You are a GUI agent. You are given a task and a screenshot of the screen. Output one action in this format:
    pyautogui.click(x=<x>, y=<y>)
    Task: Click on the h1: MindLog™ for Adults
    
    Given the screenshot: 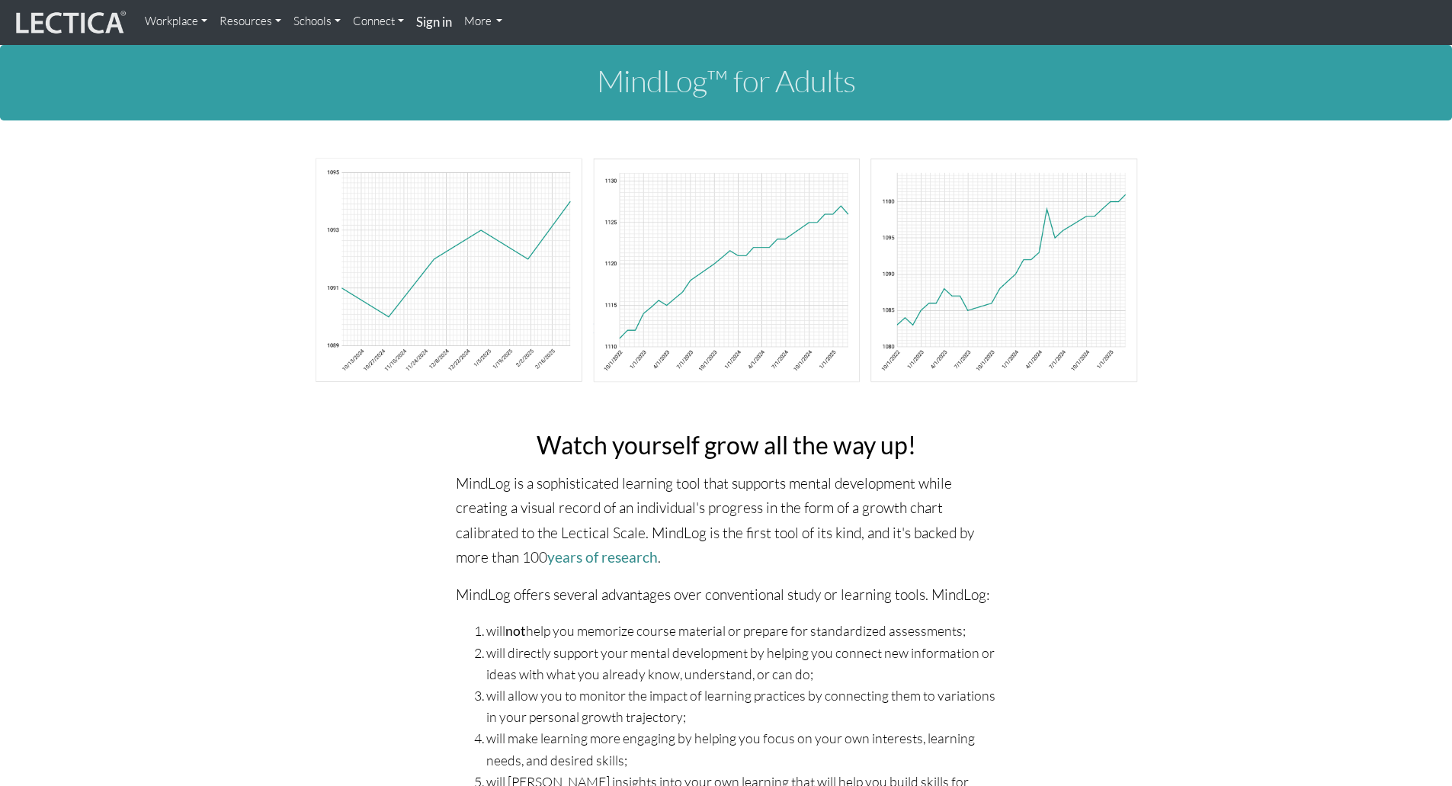 What is the action you would take?
    pyautogui.click(x=726, y=81)
    